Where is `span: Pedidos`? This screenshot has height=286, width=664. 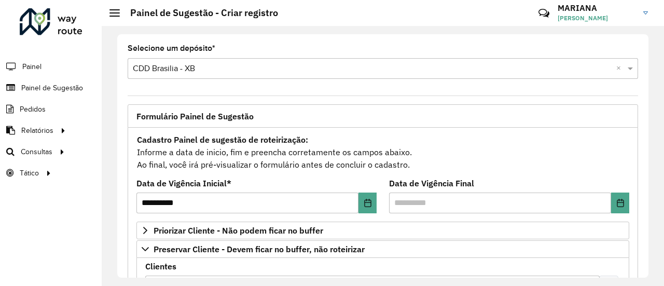
span: Pedidos is located at coordinates (33, 109).